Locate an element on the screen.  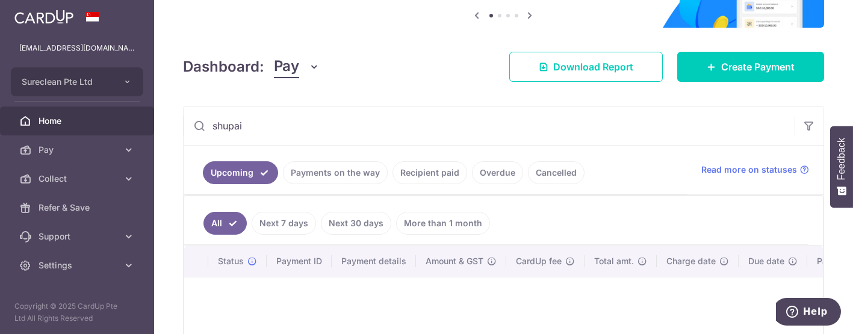
span: Home is located at coordinates (78, 121).